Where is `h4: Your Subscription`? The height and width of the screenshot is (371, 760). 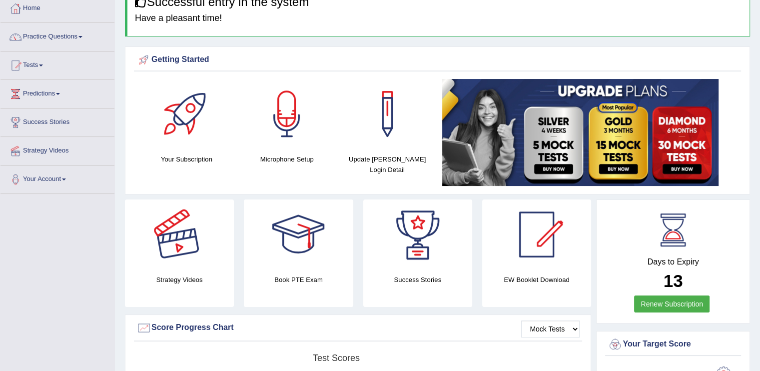
h4: Your Subscription is located at coordinates (186, 159).